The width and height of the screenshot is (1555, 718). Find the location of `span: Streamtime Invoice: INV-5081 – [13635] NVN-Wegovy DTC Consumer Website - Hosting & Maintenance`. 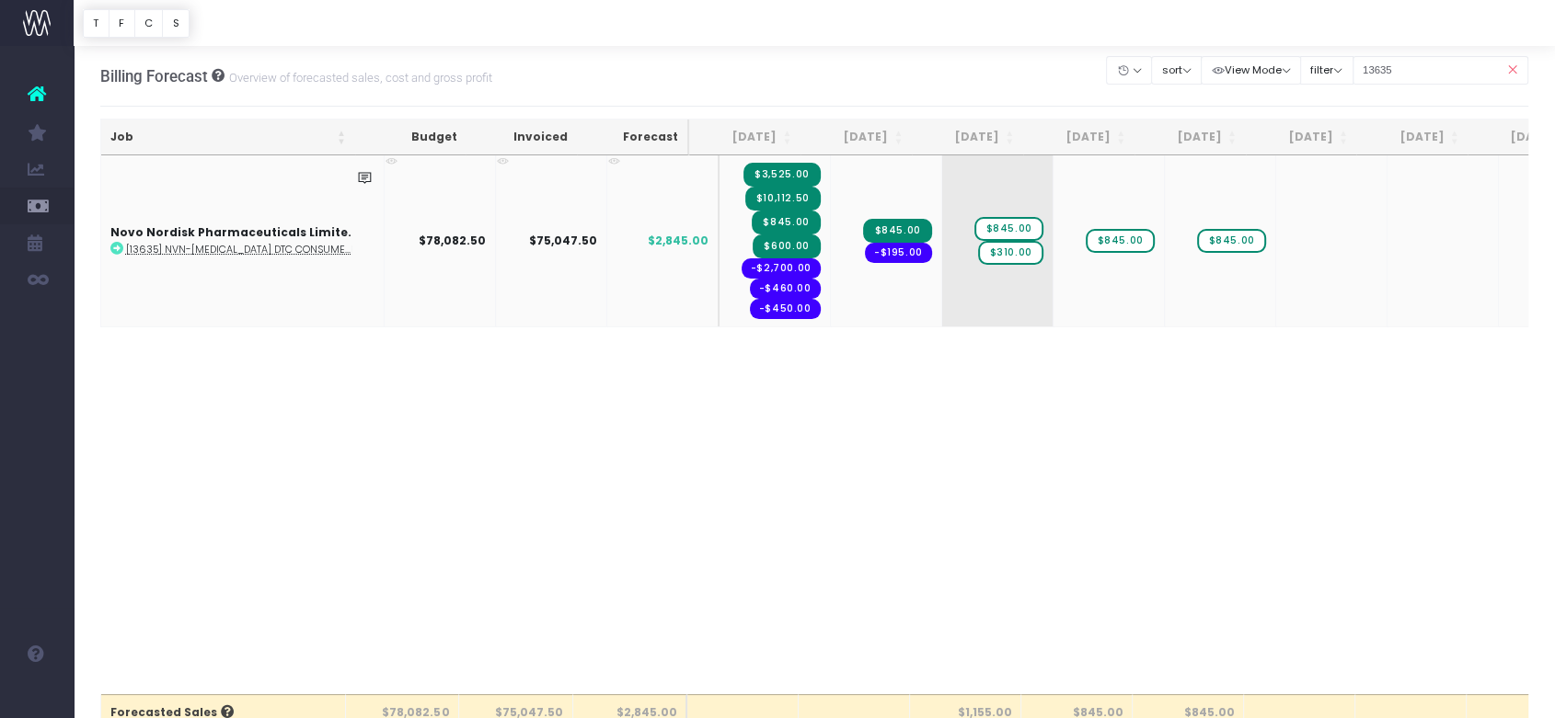

span: Streamtime Invoice: INV-5081 – [13635] NVN-Wegovy DTC Consumer Website - Hosting & Maintenance is located at coordinates (897, 231).